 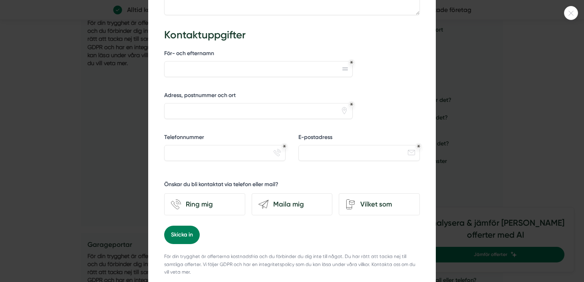 What do you see at coordinates (225, 138) in the screenshot?
I see `label: Telefonnummer` at bounding box center [225, 138].